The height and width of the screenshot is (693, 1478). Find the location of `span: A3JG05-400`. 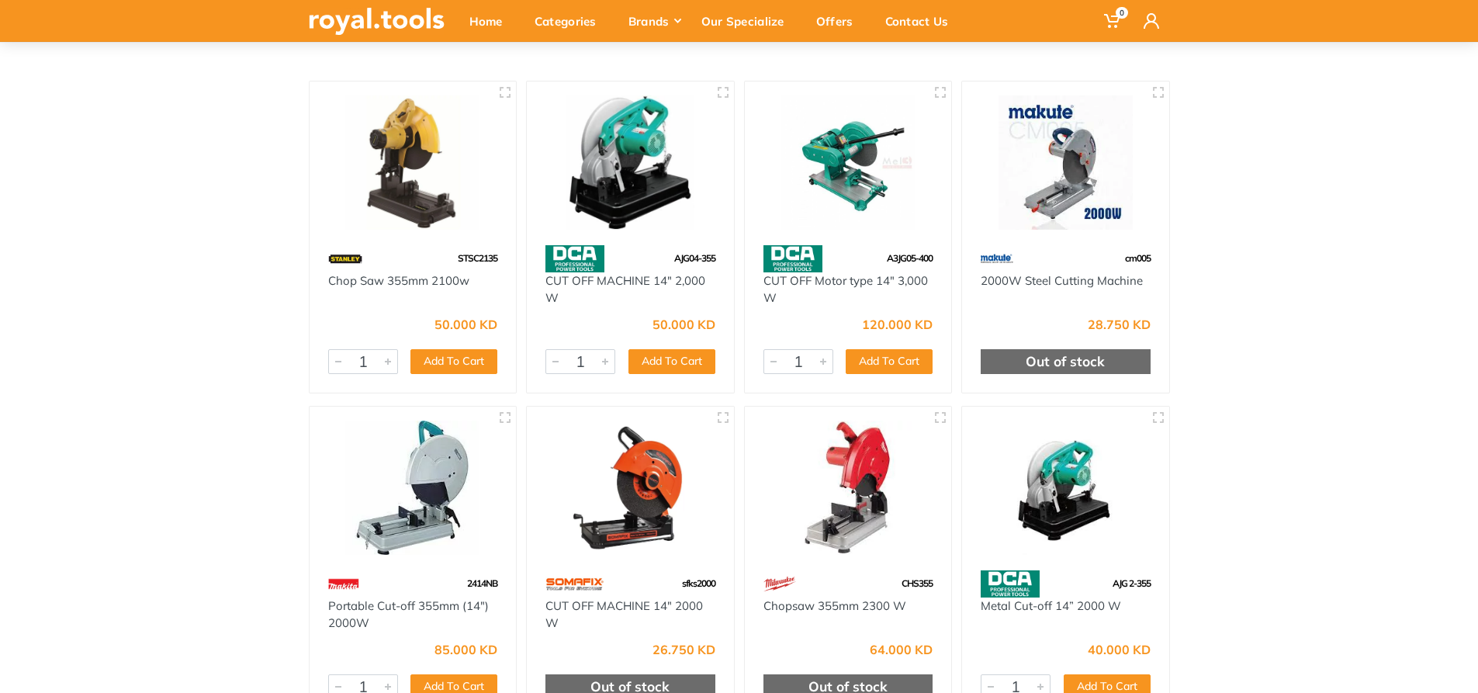

span: A3JG05-400 is located at coordinates (909, 258).